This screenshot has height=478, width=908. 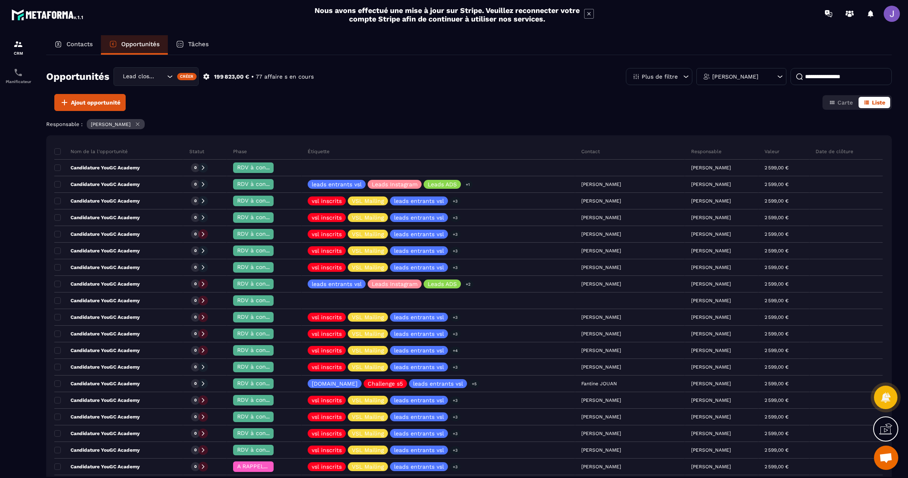 I want to click on a: Contacts, so click(x=73, y=45).